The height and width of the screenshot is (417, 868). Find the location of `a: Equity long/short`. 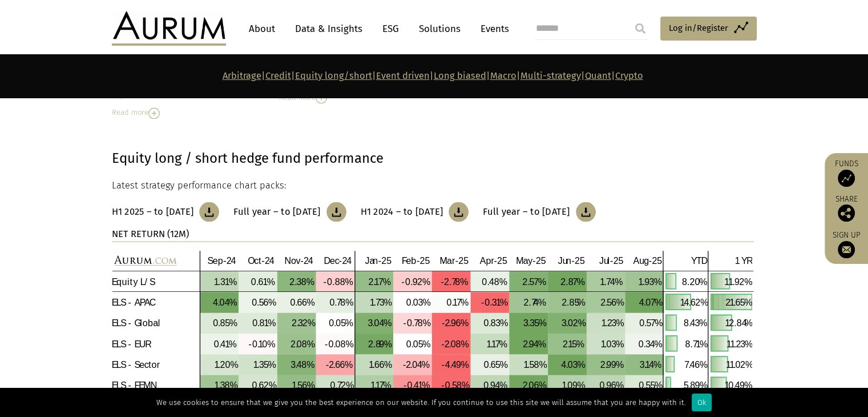

a: Equity long/short is located at coordinates (333, 75).